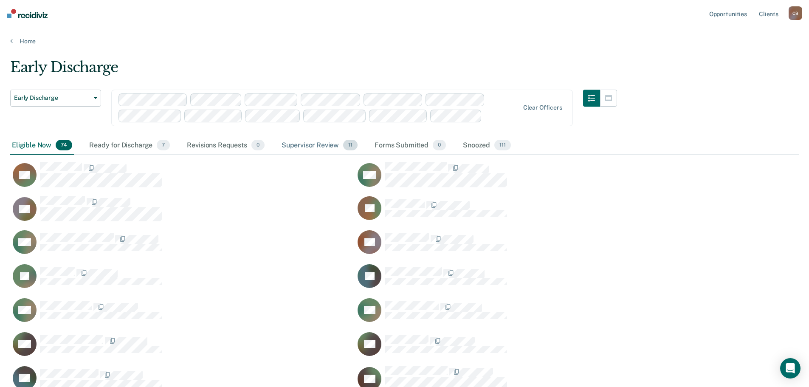 The image size is (809, 387). What do you see at coordinates (129, 146) in the screenshot?
I see `div: Ready for Discharge7` at bounding box center [129, 146].